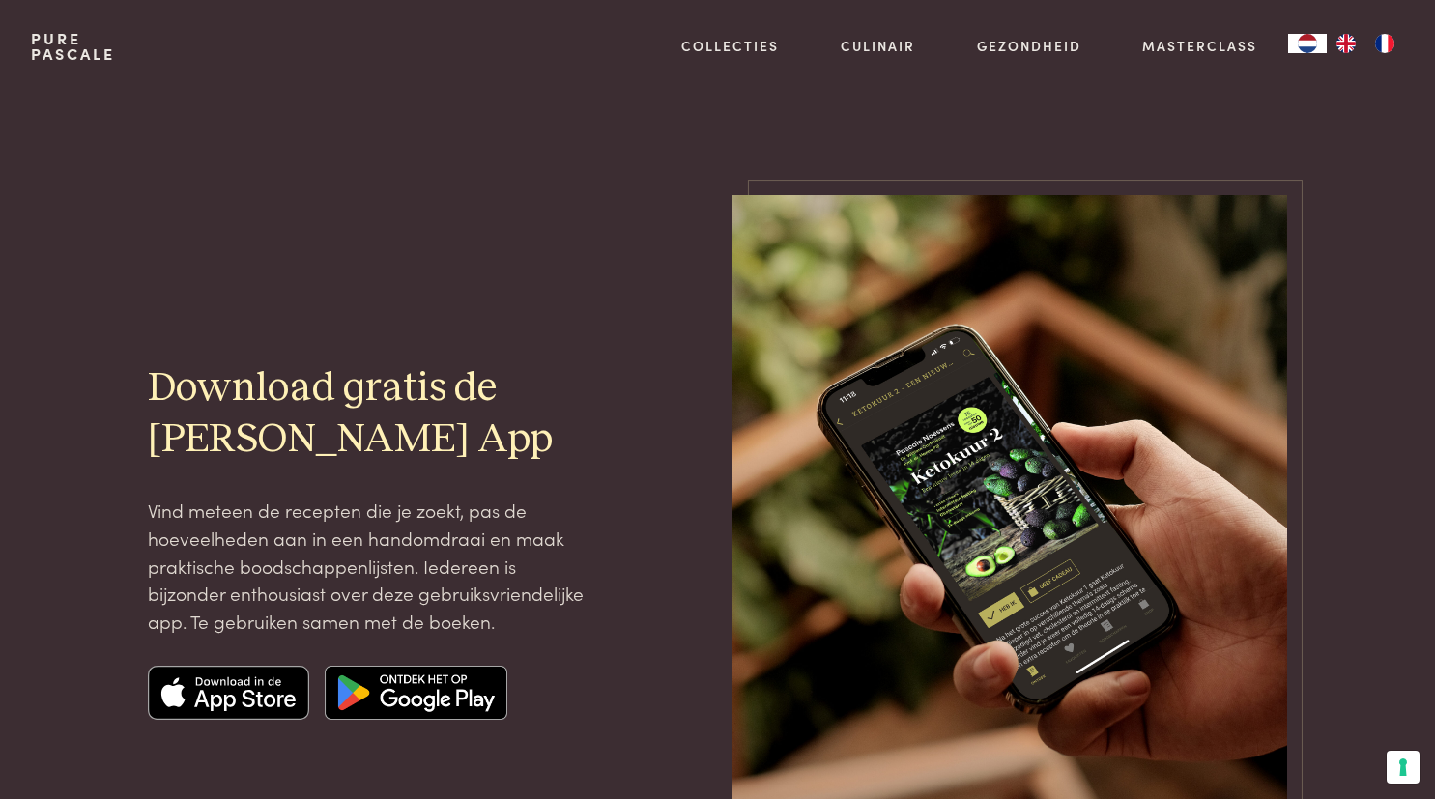 This screenshot has height=799, width=1435. Describe the element at coordinates (1366, 43) in the screenshot. I see `ul: Language list` at that location.